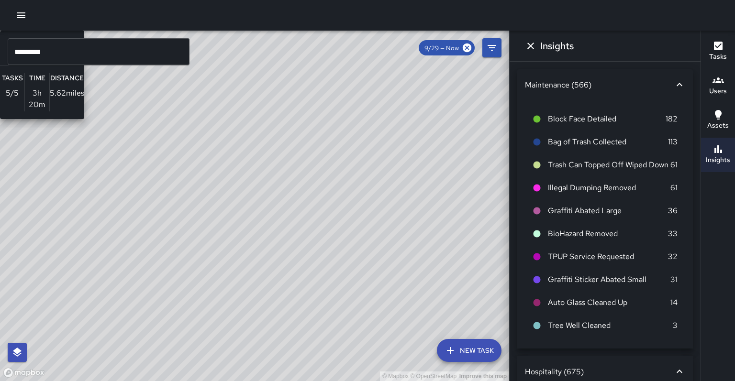  Describe the element at coordinates (607, 119) in the screenshot. I see `span: Block Face Detailed` at that location.